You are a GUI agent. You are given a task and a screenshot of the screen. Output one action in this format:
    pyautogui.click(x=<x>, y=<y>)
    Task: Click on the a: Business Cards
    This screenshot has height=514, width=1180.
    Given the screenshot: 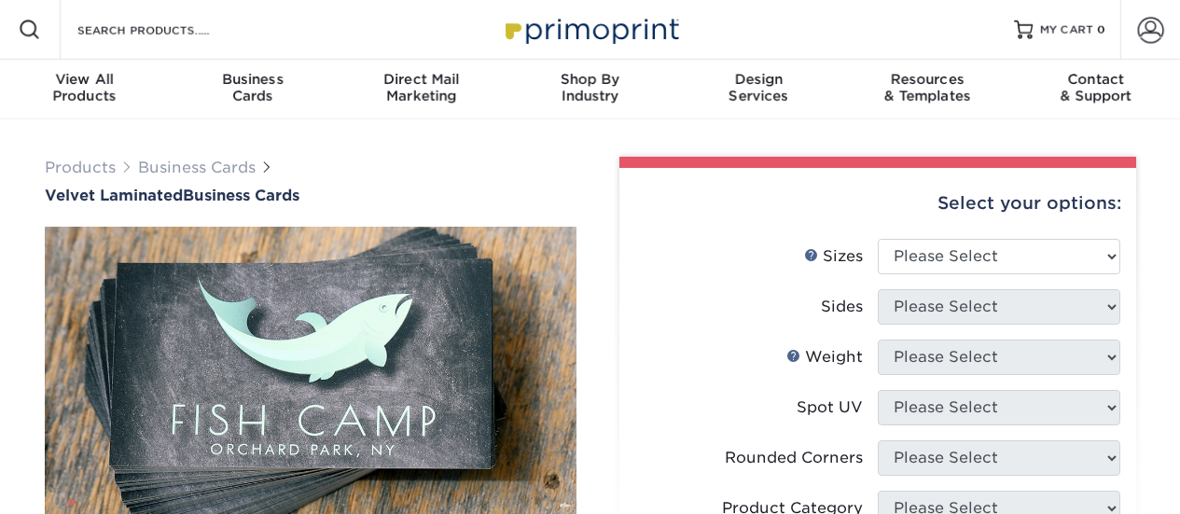 What is the action you would take?
    pyautogui.click(x=197, y=167)
    